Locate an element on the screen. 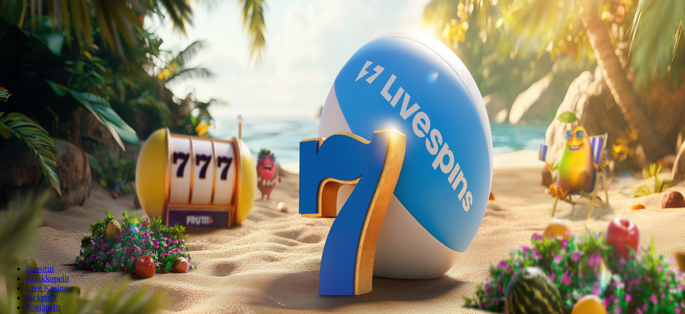 Image resolution: width=685 pixels, height=314 pixels. span: Live Kasino is located at coordinates (47, 288).